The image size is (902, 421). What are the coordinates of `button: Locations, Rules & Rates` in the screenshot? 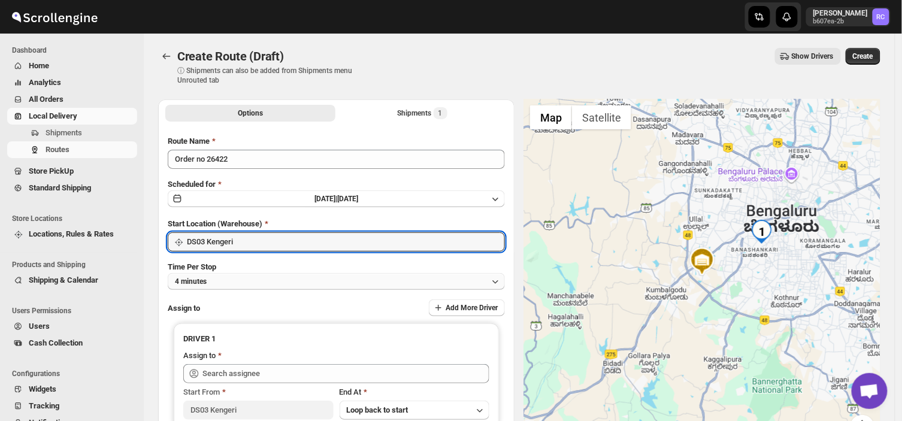 It's located at (72, 234).